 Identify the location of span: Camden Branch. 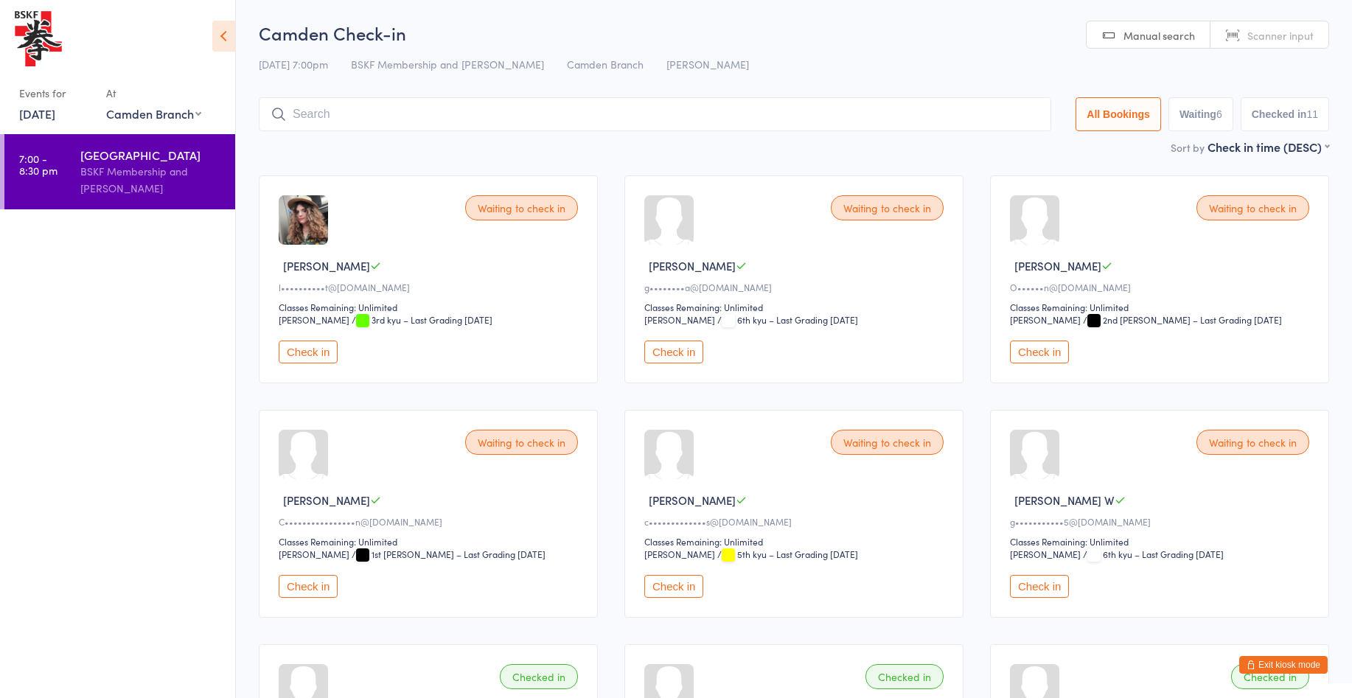
(605, 64).